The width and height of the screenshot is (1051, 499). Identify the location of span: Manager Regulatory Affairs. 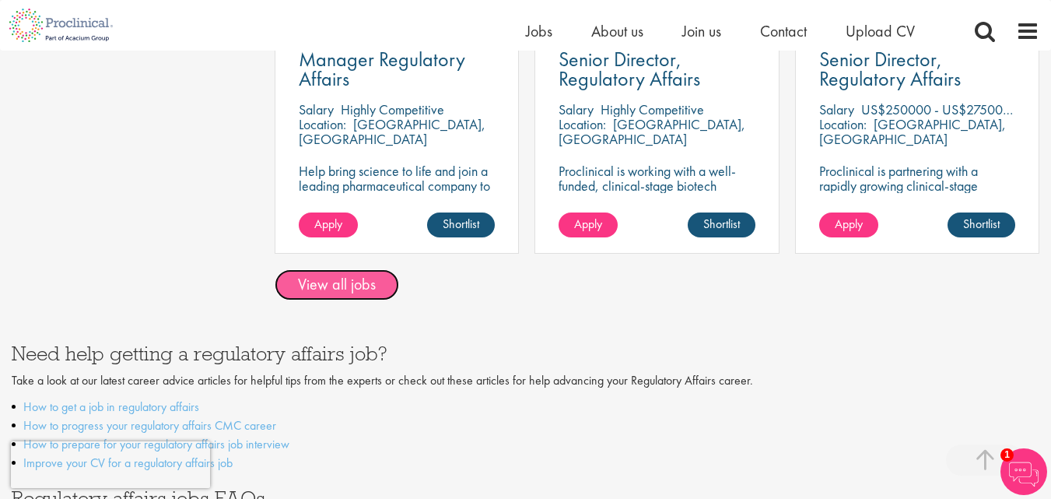
(382, 68).